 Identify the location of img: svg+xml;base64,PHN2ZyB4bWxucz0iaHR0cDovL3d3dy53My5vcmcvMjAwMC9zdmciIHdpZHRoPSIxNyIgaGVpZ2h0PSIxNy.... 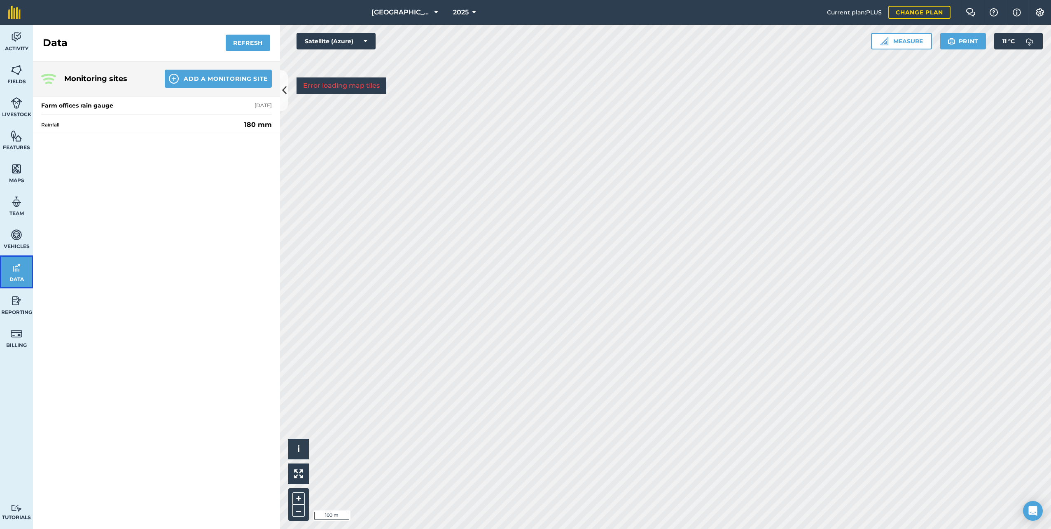
(1017, 12).